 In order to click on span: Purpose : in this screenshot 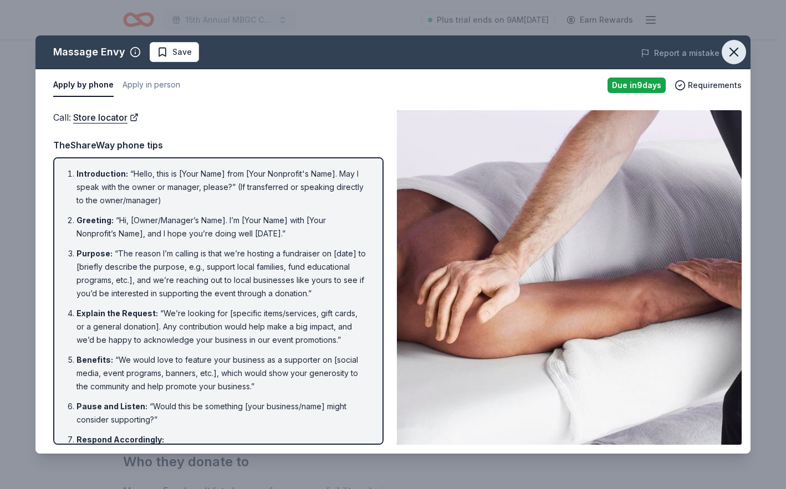, I will do `click(94, 253)`.